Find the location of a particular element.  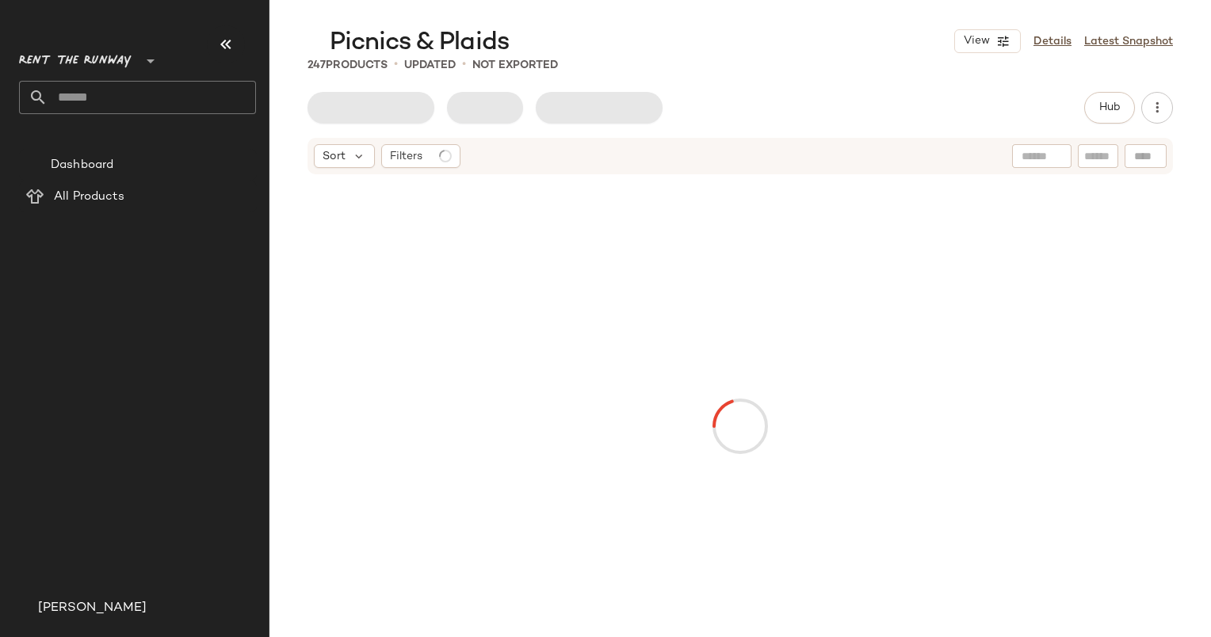

span: Rent the Runway is located at coordinates (75, 57).